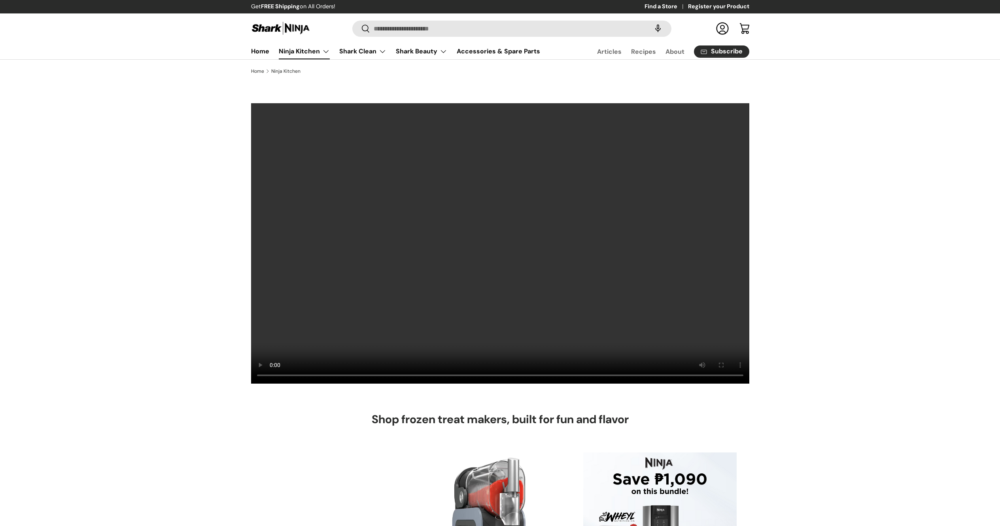 The width and height of the screenshot is (1000, 526). I want to click on speech-search-button: Search by voice, so click(658, 28).